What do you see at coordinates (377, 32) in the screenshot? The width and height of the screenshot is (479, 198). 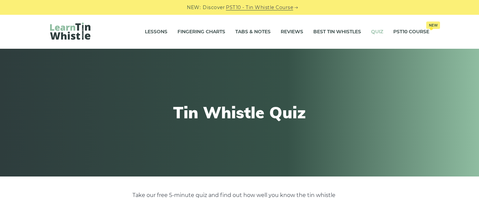 I see `a: Quiz` at bounding box center [377, 32].